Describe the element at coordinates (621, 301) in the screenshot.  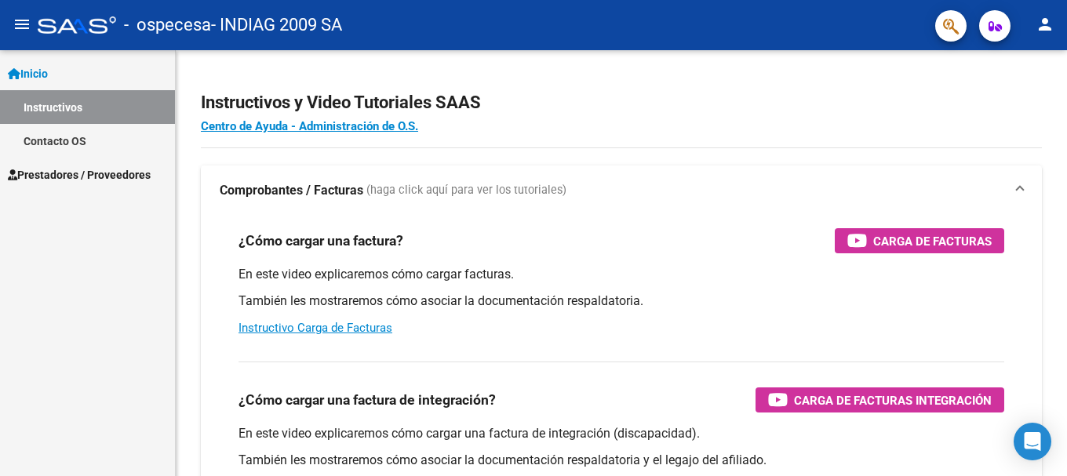
I see `p: También les mostraremos cómo asociar la documentación respaldatoria.` at that location.